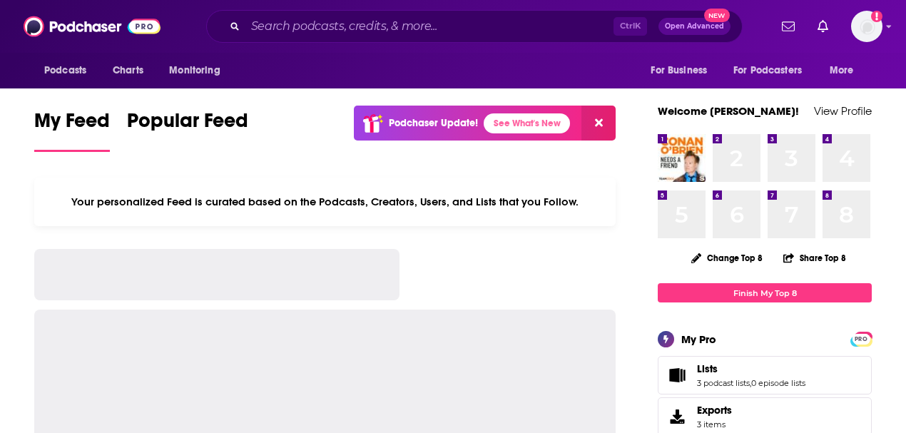  What do you see at coordinates (128, 71) in the screenshot?
I see `span: Charts` at bounding box center [128, 71].